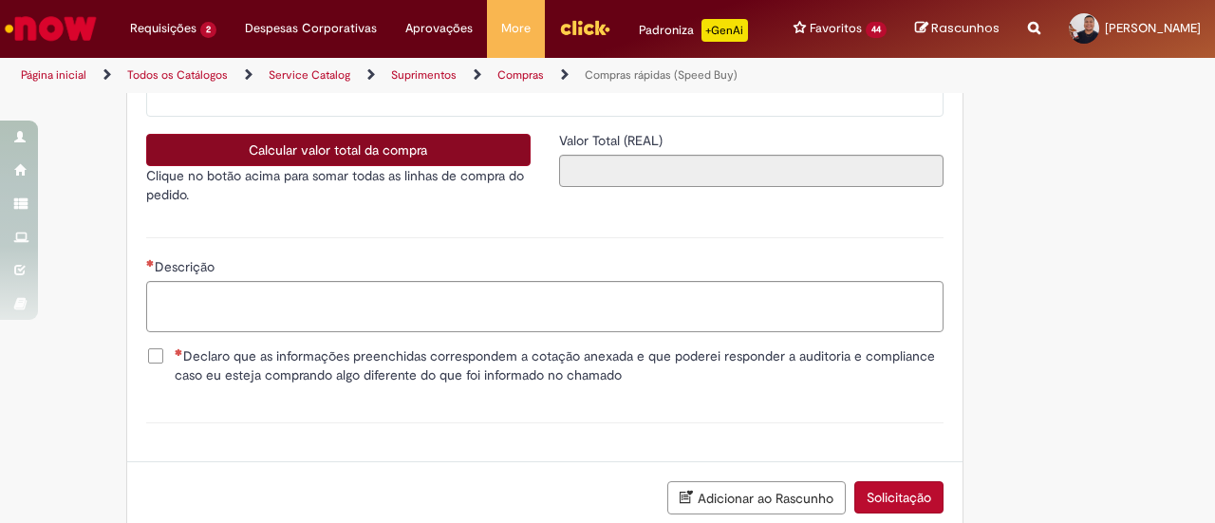 This screenshot has width=1215, height=523. I want to click on button: Calcular valor total da compra, so click(338, 150).